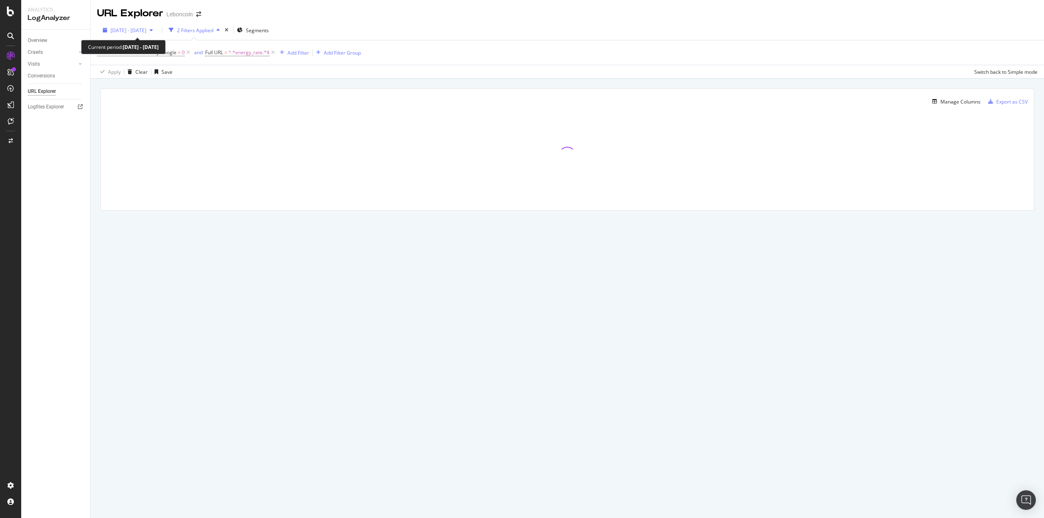 The width and height of the screenshot is (1044, 518). What do you see at coordinates (162, 72) in the screenshot?
I see `button: Save` at bounding box center [162, 72].